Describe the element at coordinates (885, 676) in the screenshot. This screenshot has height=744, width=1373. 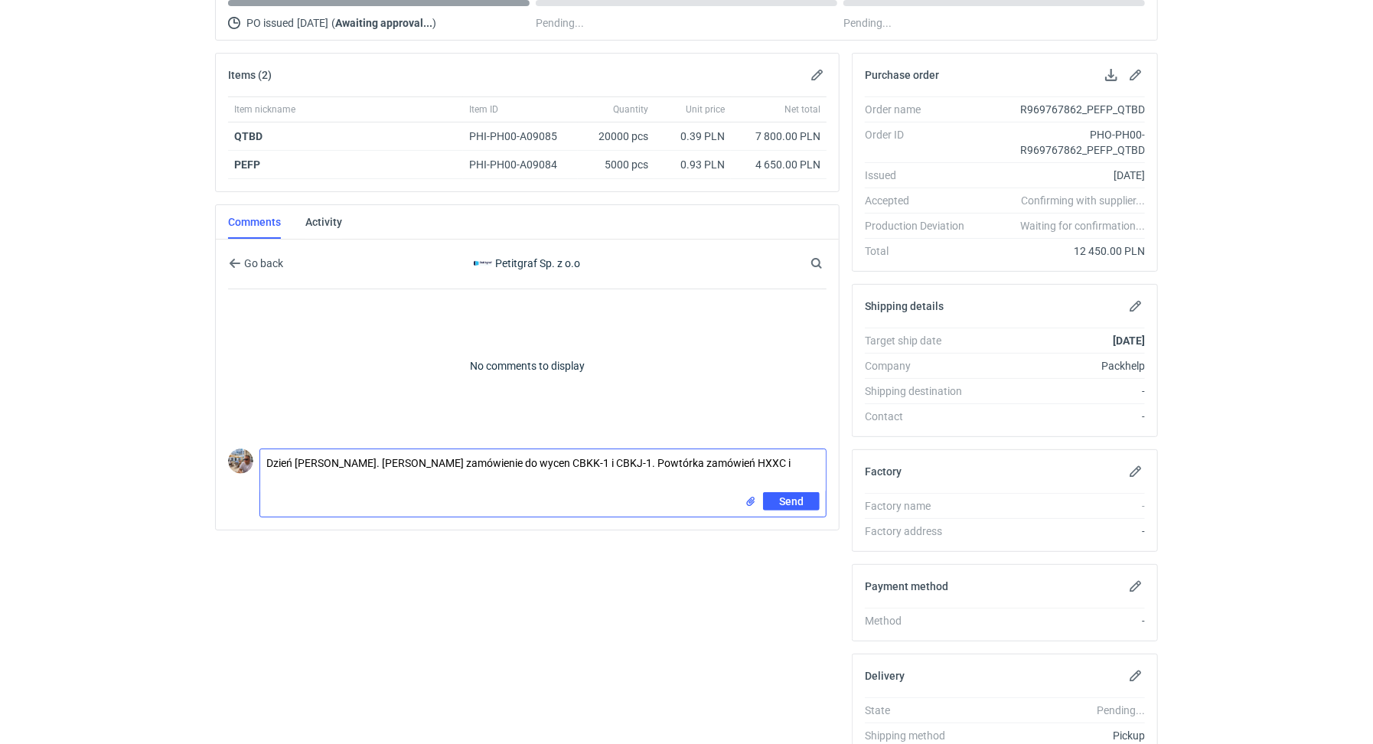
I see `h2: Delivery` at that location.